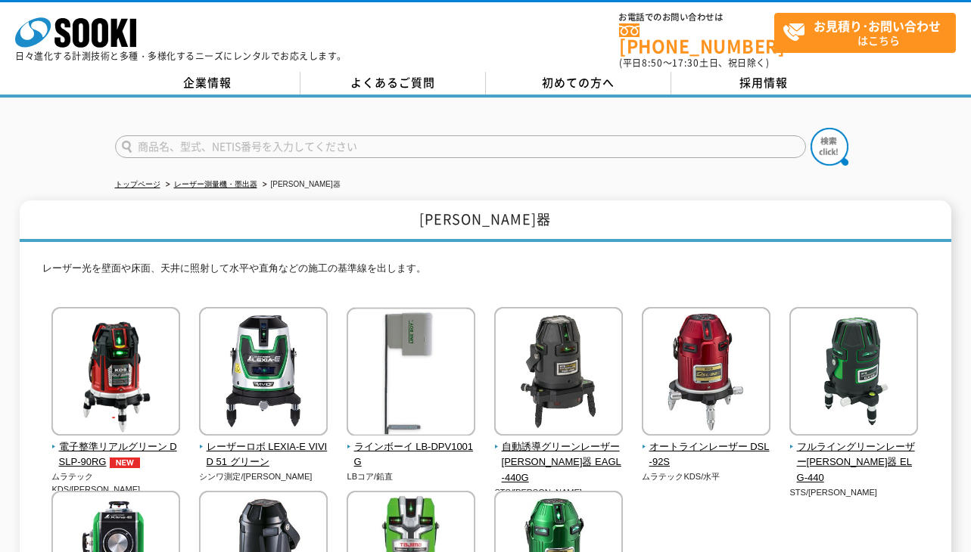 Image resolution: width=971 pixels, height=552 pixels. I want to click on input: 商品名、型式、NETIS番号を入力してください, so click(460, 147).